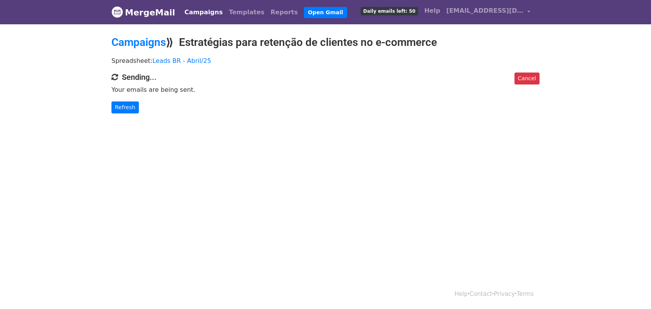  What do you see at coordinates (117, 12) in the screenshot?
I see `img: MergeMail logo` at bounding box center [117, 12].